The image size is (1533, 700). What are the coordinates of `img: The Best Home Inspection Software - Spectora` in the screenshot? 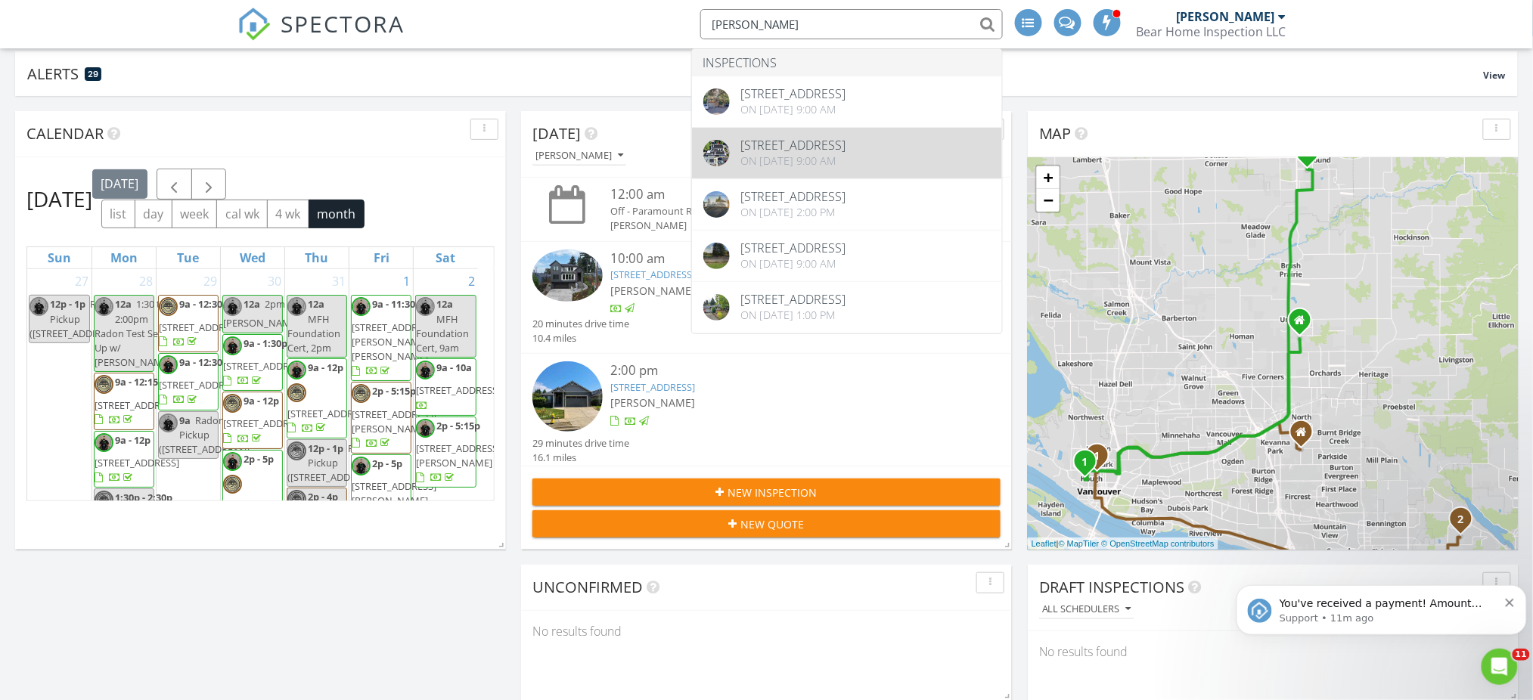 It's located at (254, 24).